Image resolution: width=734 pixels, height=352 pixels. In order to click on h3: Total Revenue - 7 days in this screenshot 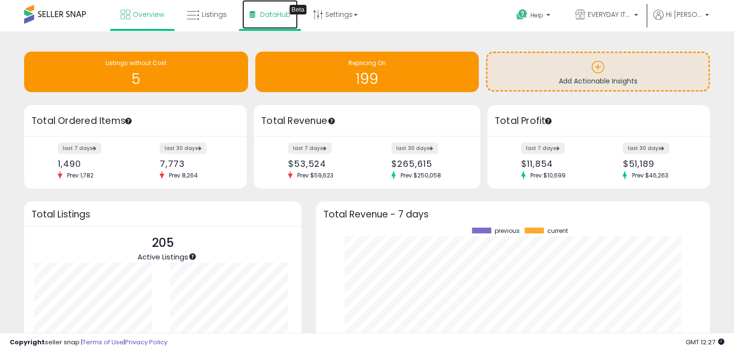, I will do `click(513, 214)`.